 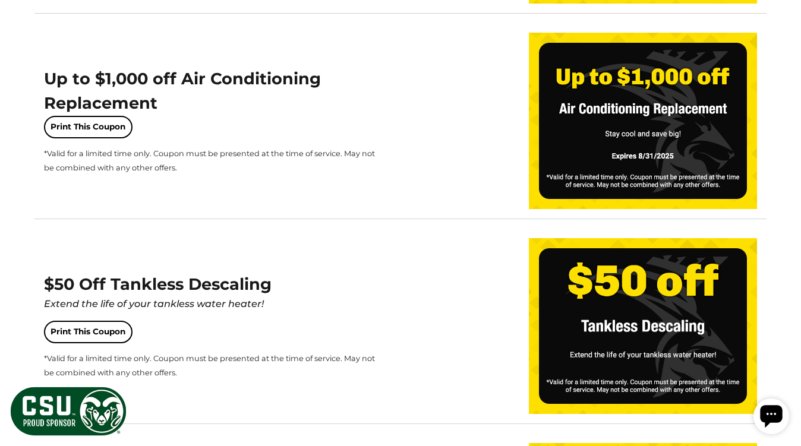 I want to click on img: tankless-descaling-coupon.png.webp, so click(x=643, y=326).